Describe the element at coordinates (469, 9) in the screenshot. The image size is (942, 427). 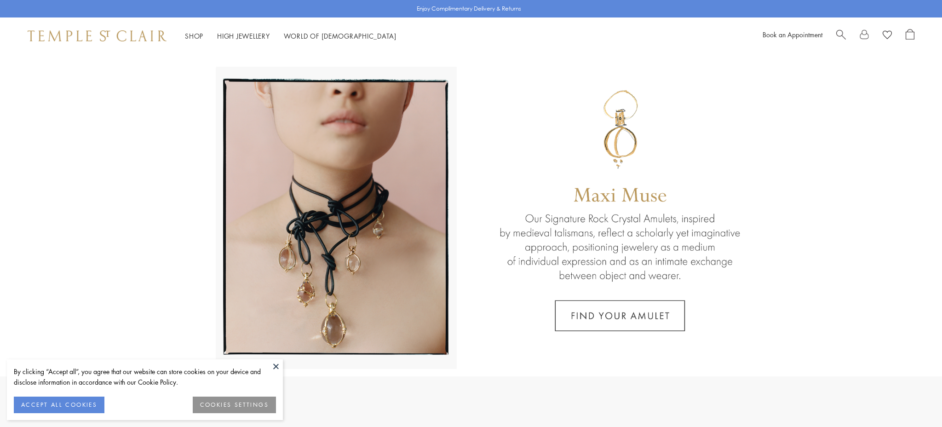
I see `p: Enjoy Complimentary Delivery & Returns` at that location.